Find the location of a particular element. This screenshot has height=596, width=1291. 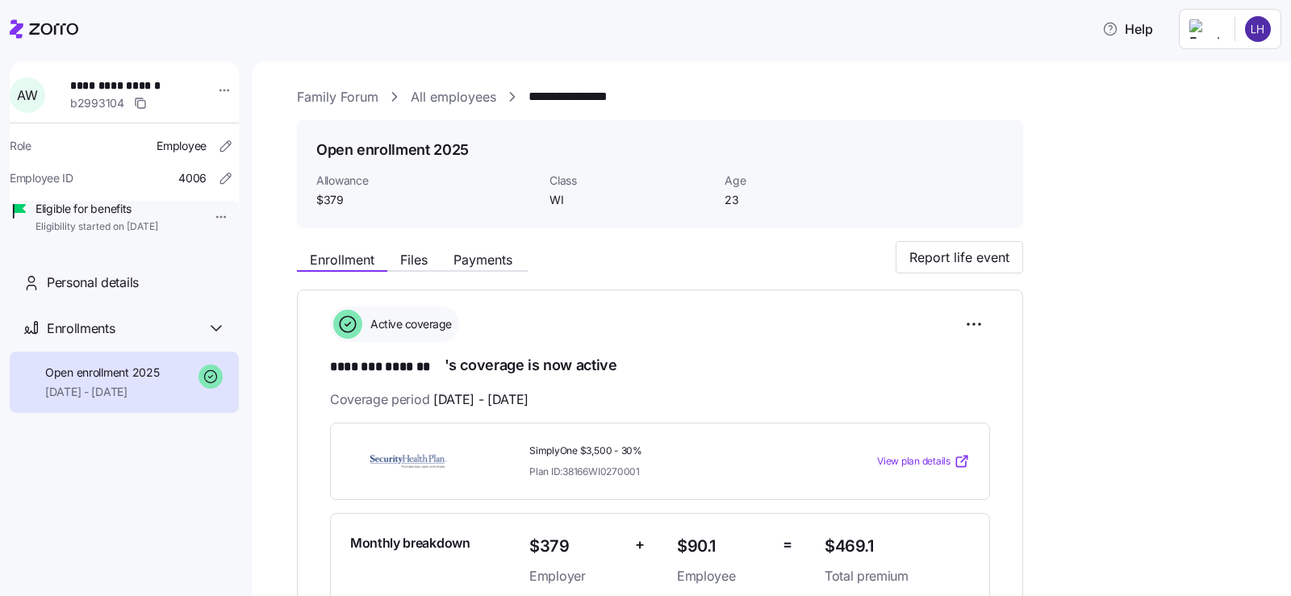

img: 96e328f018908eb6a5d67259af6310f1 is located at coordinates (1258, 29).